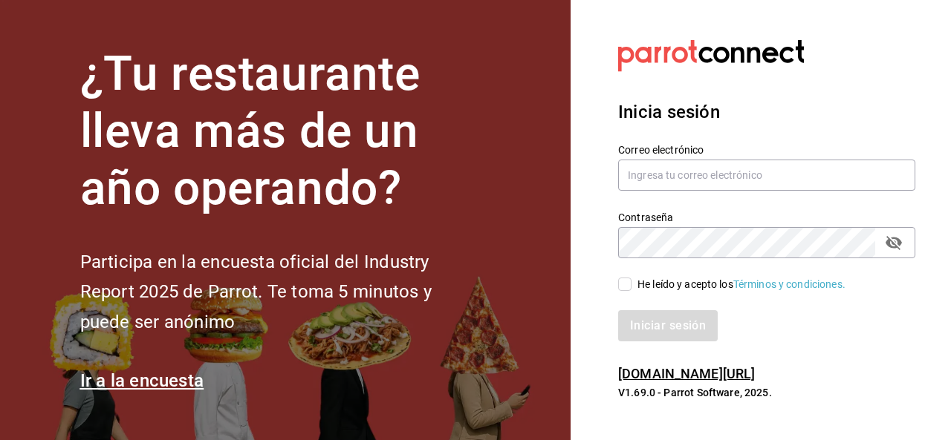 Image resolution: width=951 pixels, height=440 pixels. Describe the element at coordinates (767, 393) in the screenshot. I see `p: V1.69.0 - Parrot Software, 2025.` at that location.